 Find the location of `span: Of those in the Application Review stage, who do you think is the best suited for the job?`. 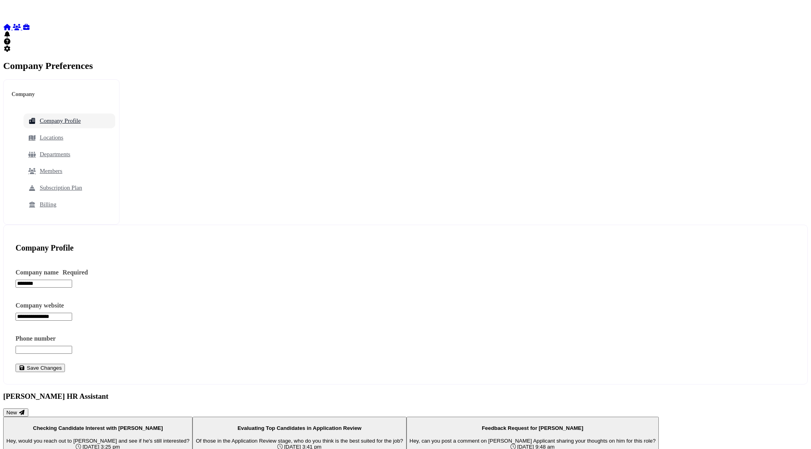

span: Of those in the Application Review stage, who do you think is the best suited for the job? is located at coordinates (299, 441).